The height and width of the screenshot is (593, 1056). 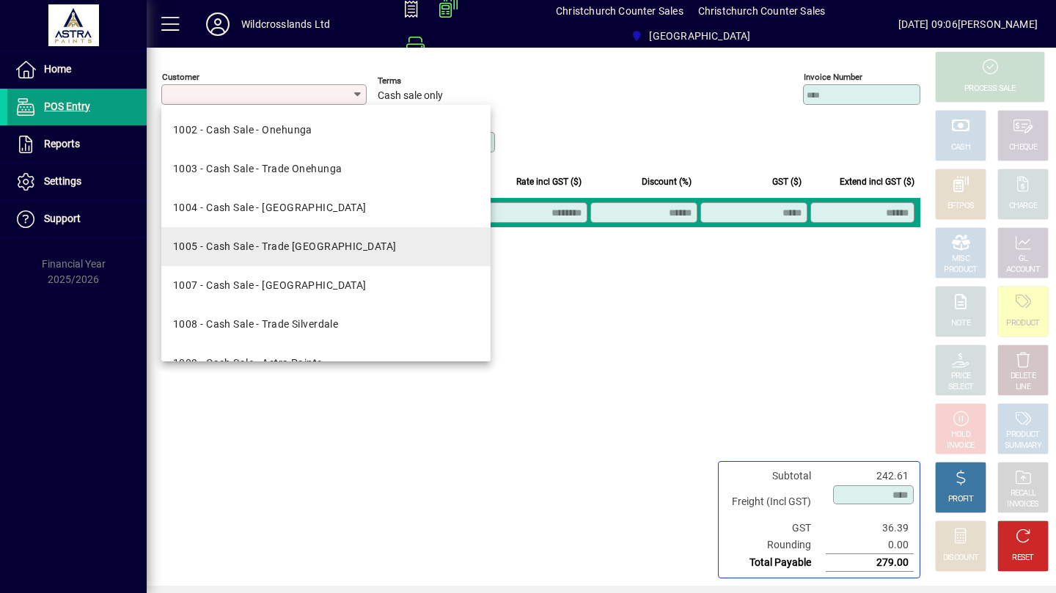 What do you see at coordinates (180, 77) in the screenshot?
I see `mat-label: Customer` at bounding box center [180, 77].